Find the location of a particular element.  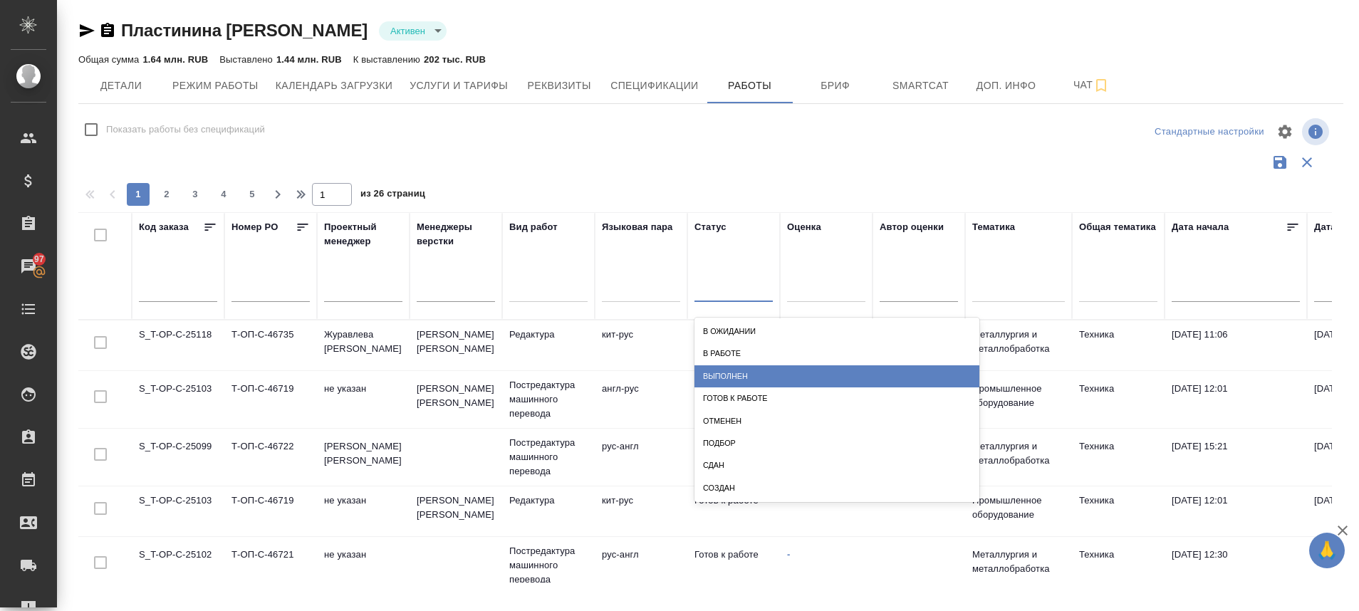

p: 1.44 млн. RUB is located at coordinates (309, 59).